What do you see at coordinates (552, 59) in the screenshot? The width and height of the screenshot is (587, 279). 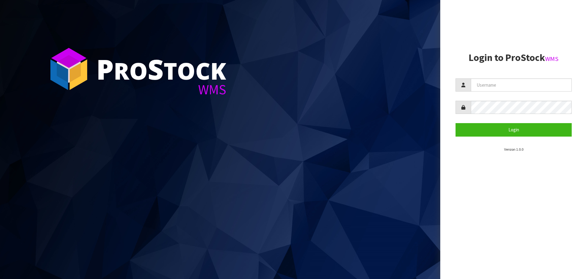 I see `small: WMS` at bounding box center [552, 59].